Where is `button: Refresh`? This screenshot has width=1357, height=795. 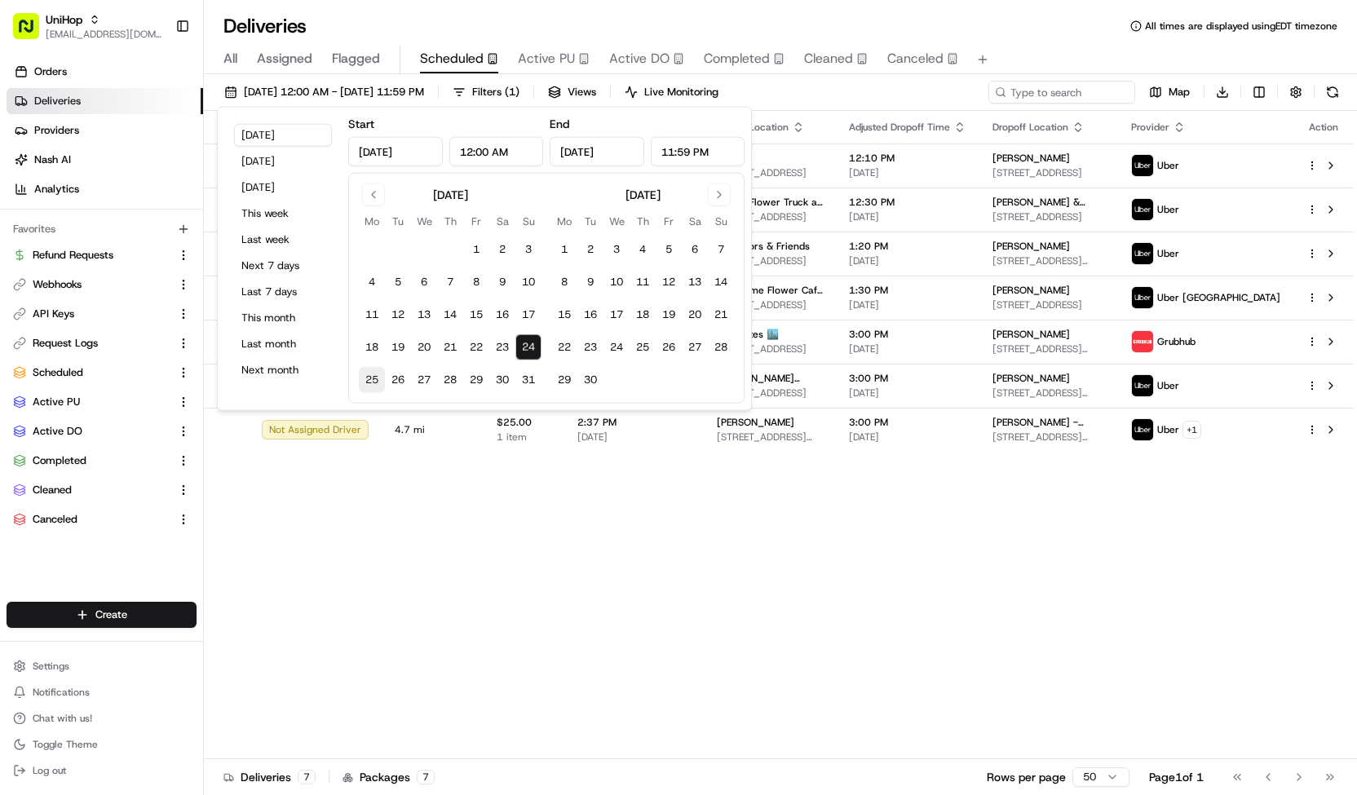 button: Refresh is located at coordinates (1333, 92).